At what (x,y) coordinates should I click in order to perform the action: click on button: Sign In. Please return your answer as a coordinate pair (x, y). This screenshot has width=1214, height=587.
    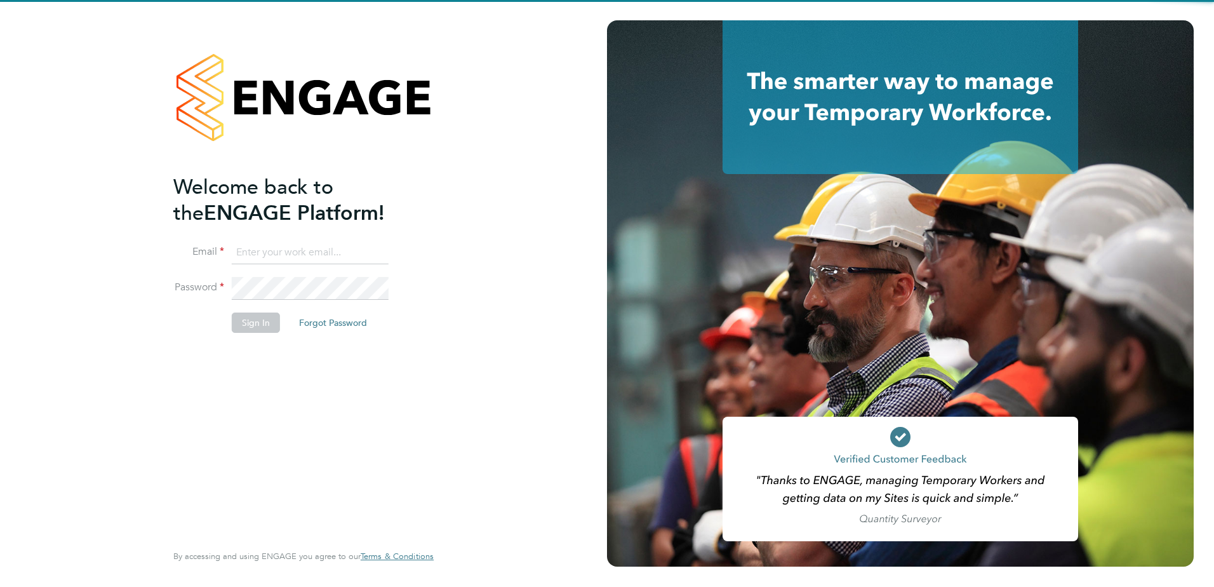
    Looking at the image, I should click on (256, 323).